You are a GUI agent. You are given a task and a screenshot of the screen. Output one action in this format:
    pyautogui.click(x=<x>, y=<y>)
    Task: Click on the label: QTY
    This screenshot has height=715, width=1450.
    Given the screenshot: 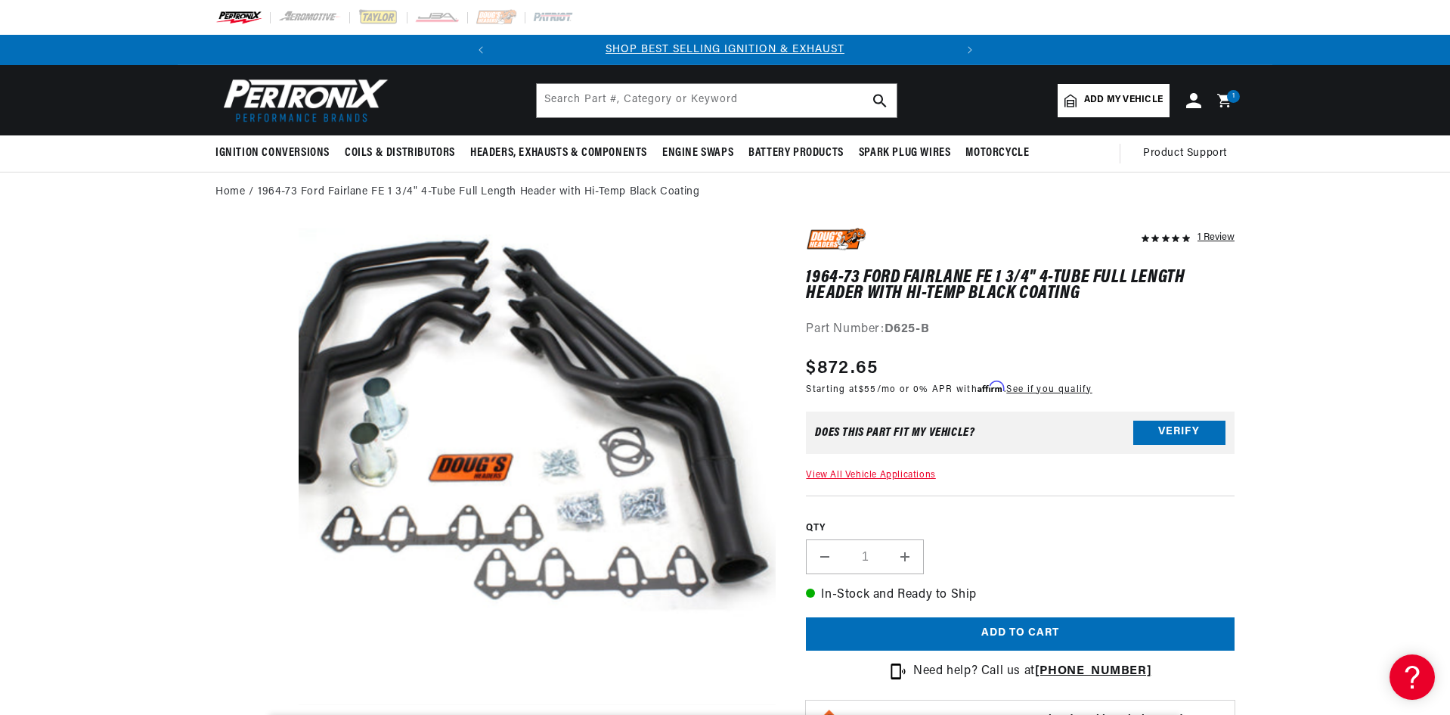 What is the action you would take?
    pyautogui.click(x=1020, y=528)
    